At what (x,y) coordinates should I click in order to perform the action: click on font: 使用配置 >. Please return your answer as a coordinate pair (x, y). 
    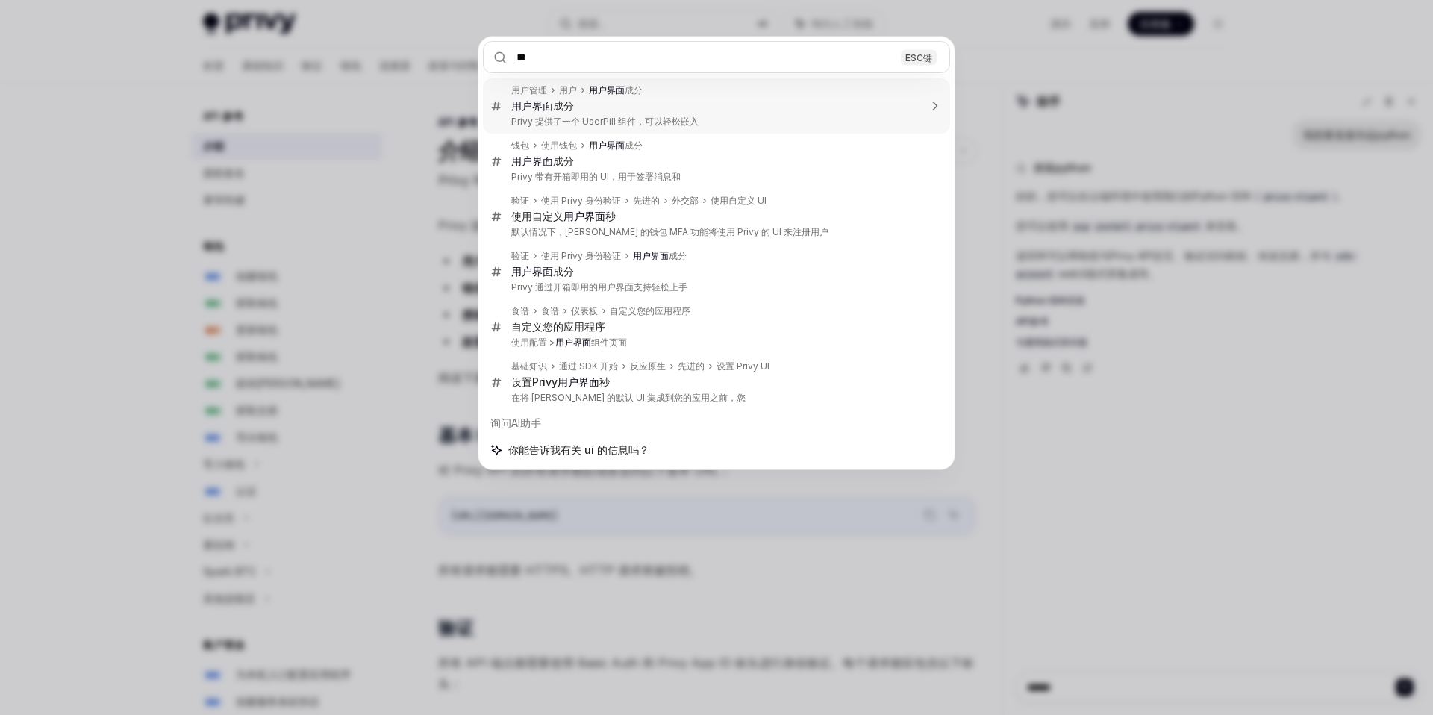
    Looking at the image, I should click on (533, 342).